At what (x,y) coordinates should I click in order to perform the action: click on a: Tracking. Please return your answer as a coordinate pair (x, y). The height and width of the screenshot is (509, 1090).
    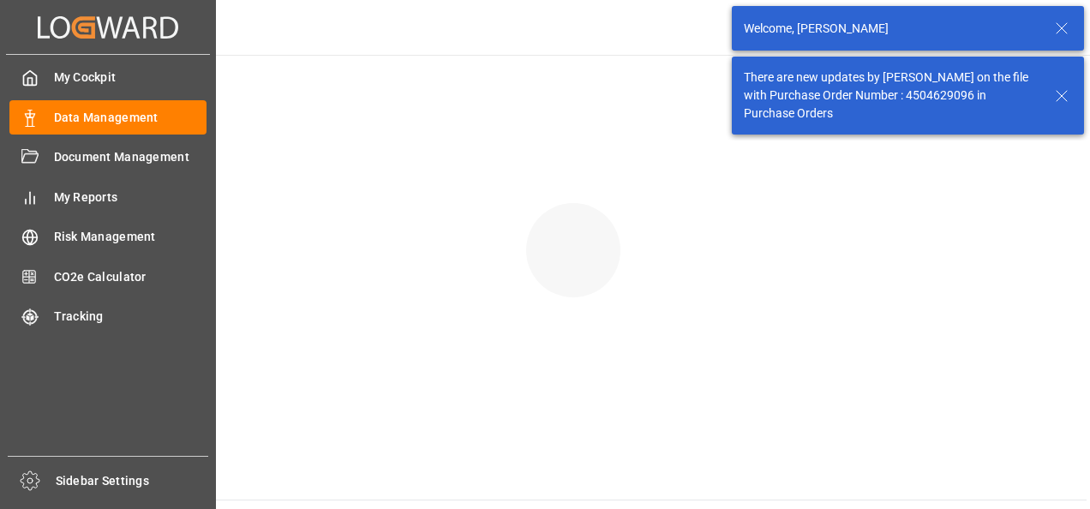
    Looking at the image, I should click on (108, 316).